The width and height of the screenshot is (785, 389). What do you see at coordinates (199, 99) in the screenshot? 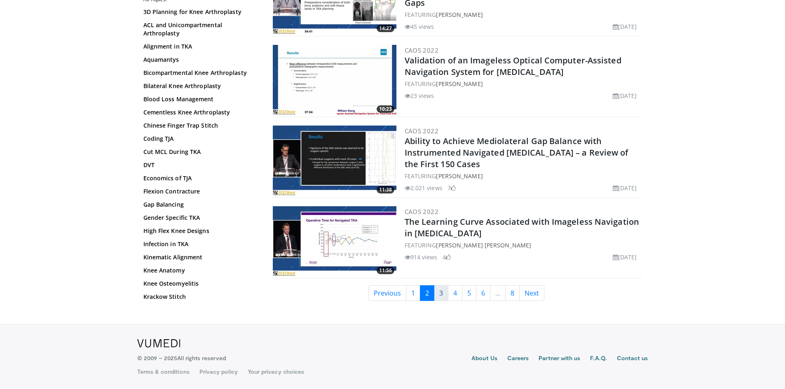
I see `a: Blood Loss Management` at bounding box center [199, 99].